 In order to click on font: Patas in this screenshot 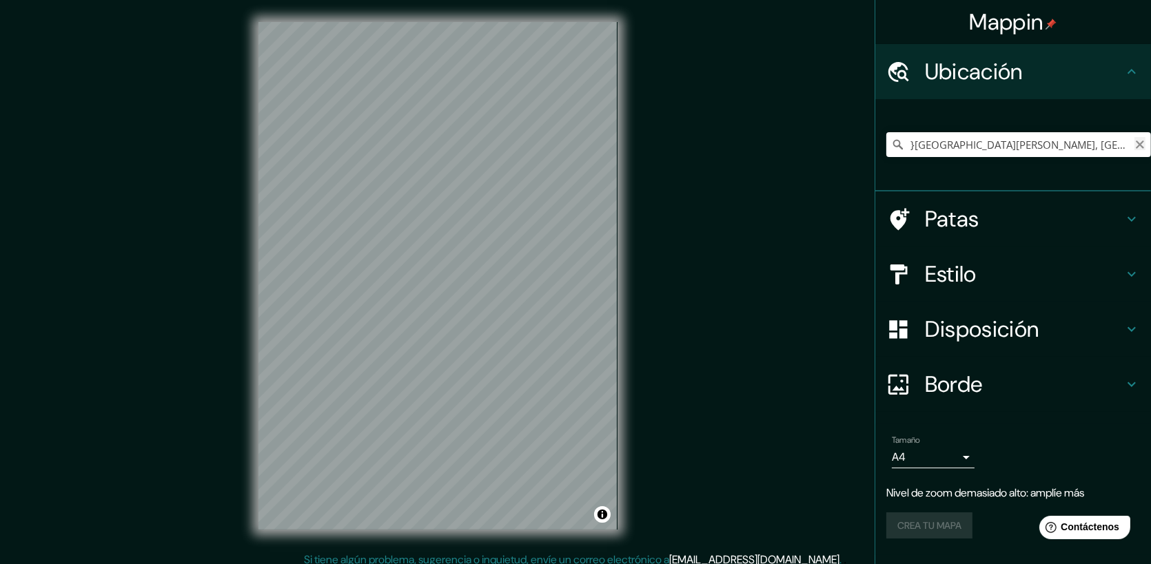, I will do `click(952, 219)`.